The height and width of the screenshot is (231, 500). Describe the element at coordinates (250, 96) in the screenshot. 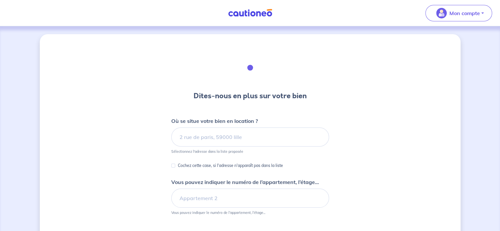

I see `h3: Dites-nous en plus sur votre bien` at that location.